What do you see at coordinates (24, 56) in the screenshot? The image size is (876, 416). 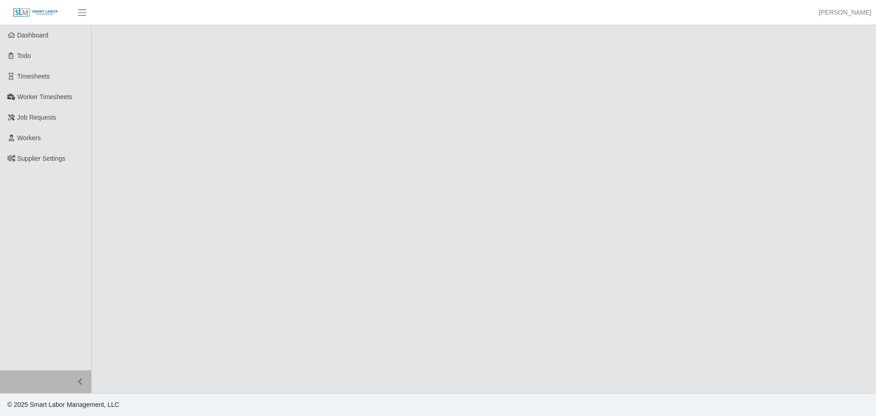 I see `span: Todo` at bounding box center [24, 56].